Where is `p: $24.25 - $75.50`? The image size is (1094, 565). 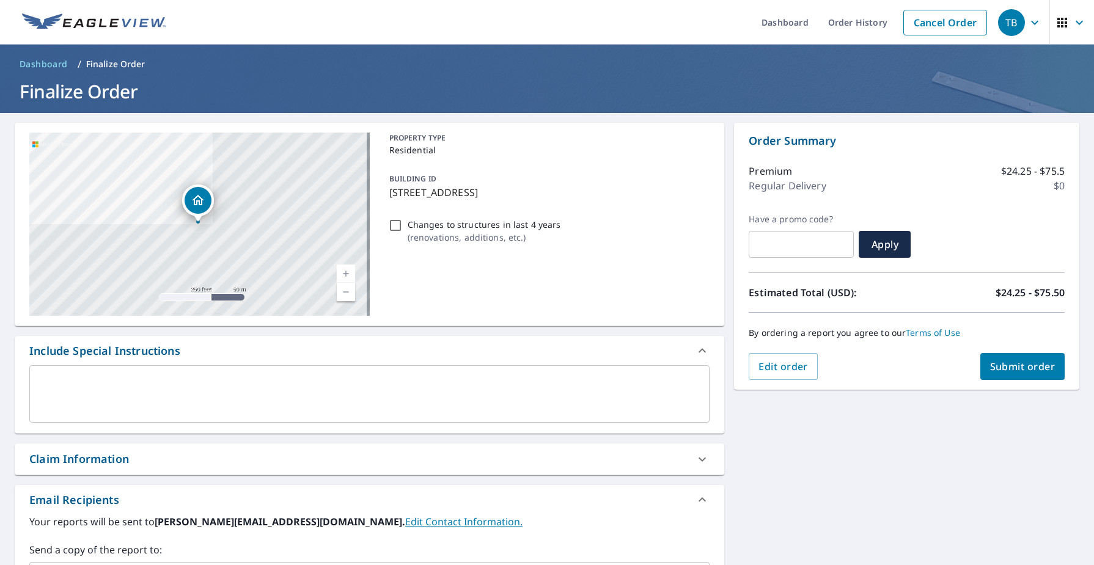 p: $24.25 - $75.50 is located at coordinates (1030, 293).